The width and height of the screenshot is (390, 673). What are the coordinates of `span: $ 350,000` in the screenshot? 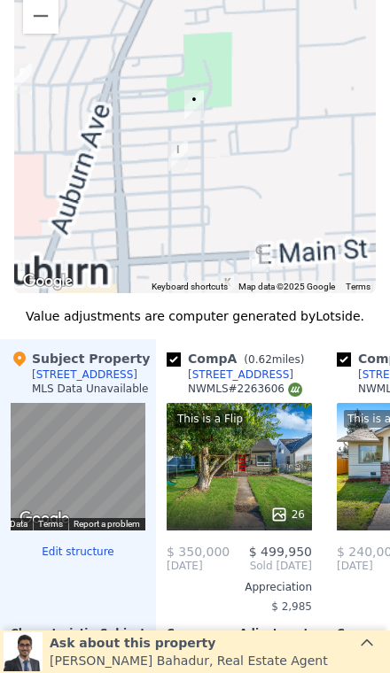 It's located at (197, 552).